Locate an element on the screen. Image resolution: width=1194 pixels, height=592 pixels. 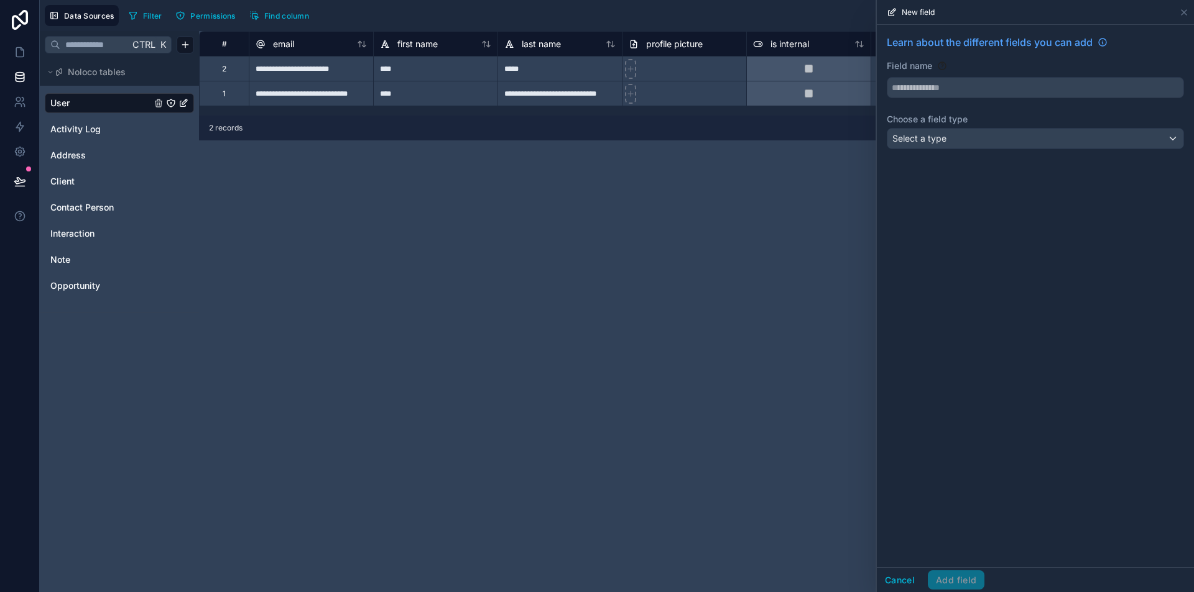
div: Opportunity is located at coordinates (119, 286).